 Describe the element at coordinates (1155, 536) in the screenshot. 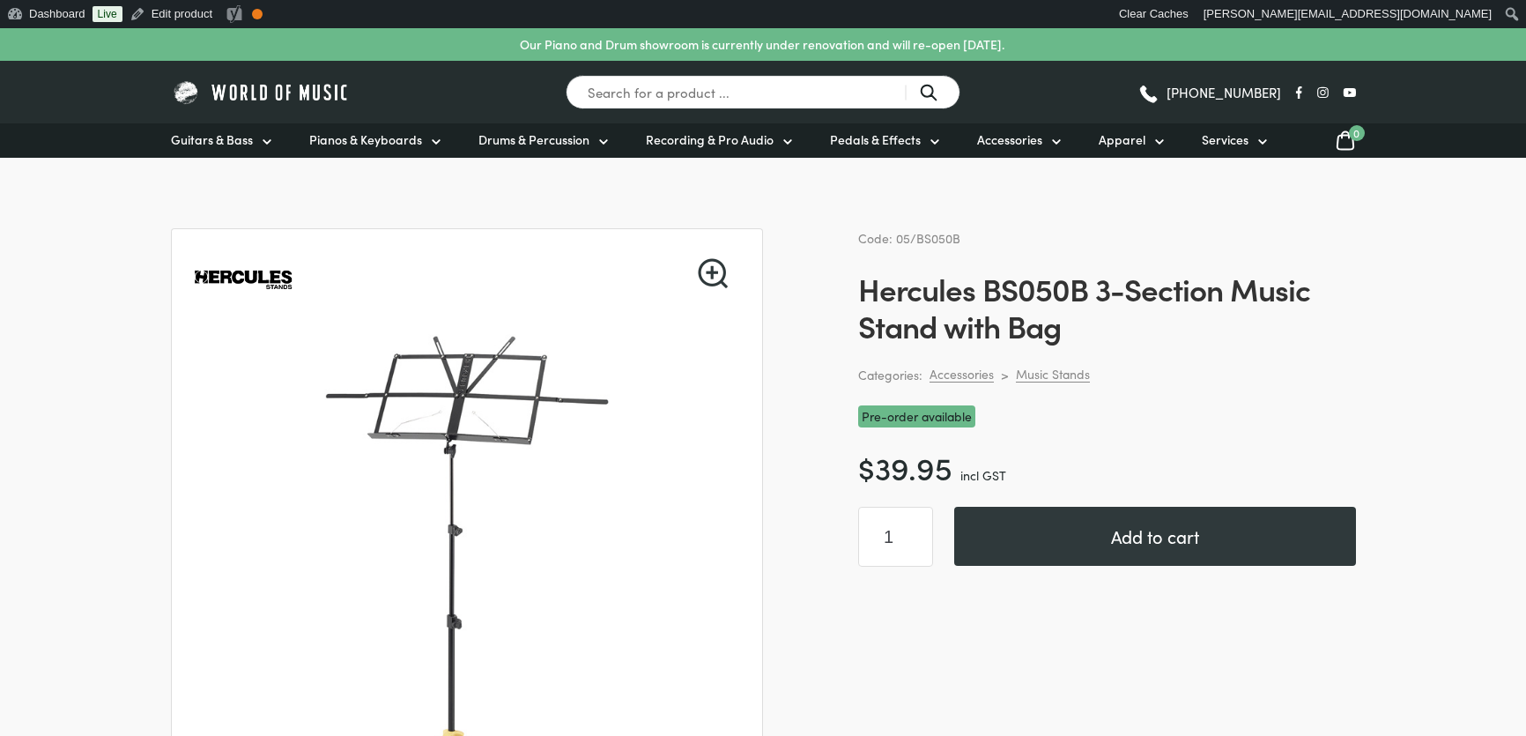

I see `button: Add to cart` at that location.